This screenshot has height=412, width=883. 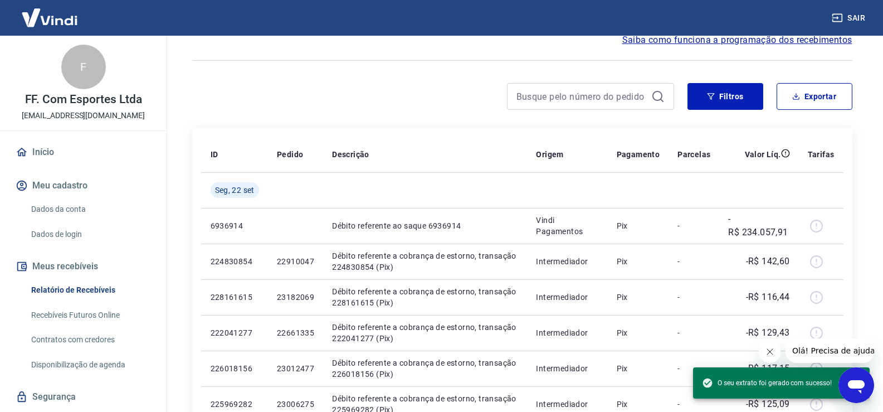 I want to click on p: 6936914, so click(x=235, y=226).